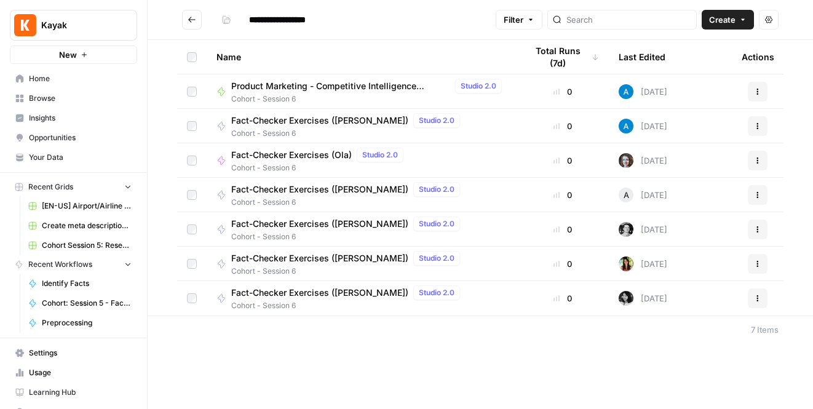  What do you see at coordinates (73, 392) in the screenshot?
I see `a: Learning Hub` at bounding box center [73, 392].